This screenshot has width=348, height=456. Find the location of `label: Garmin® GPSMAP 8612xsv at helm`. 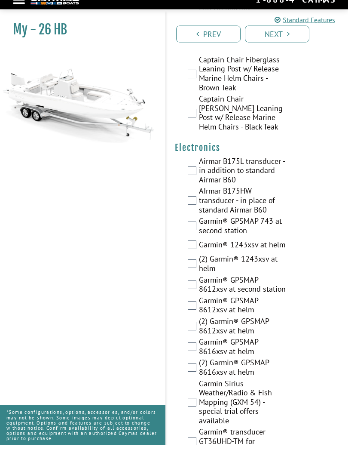

label: Garmin® GPSMAP 8612xsv at helm is located at coordinates (243, 317).